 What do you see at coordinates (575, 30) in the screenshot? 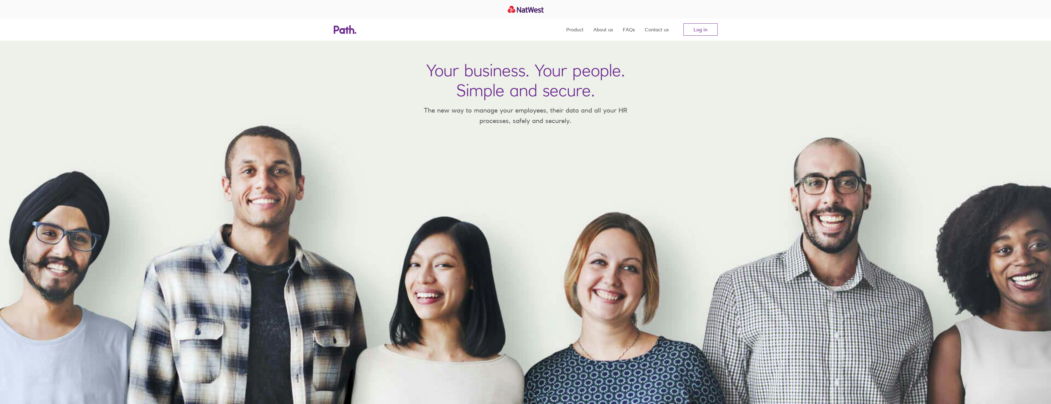
I see `a: Product` at bounding box center [575, 30].